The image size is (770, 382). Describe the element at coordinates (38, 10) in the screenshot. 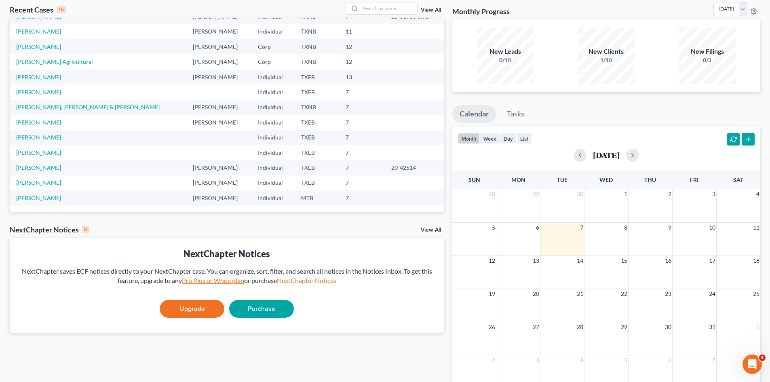

I see `div: Recent Cases` at that location.